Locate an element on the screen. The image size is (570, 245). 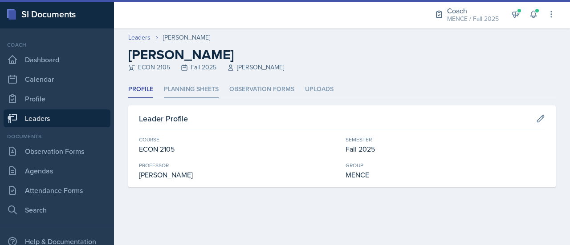
li: Profile is located at coordinates (141, 89).